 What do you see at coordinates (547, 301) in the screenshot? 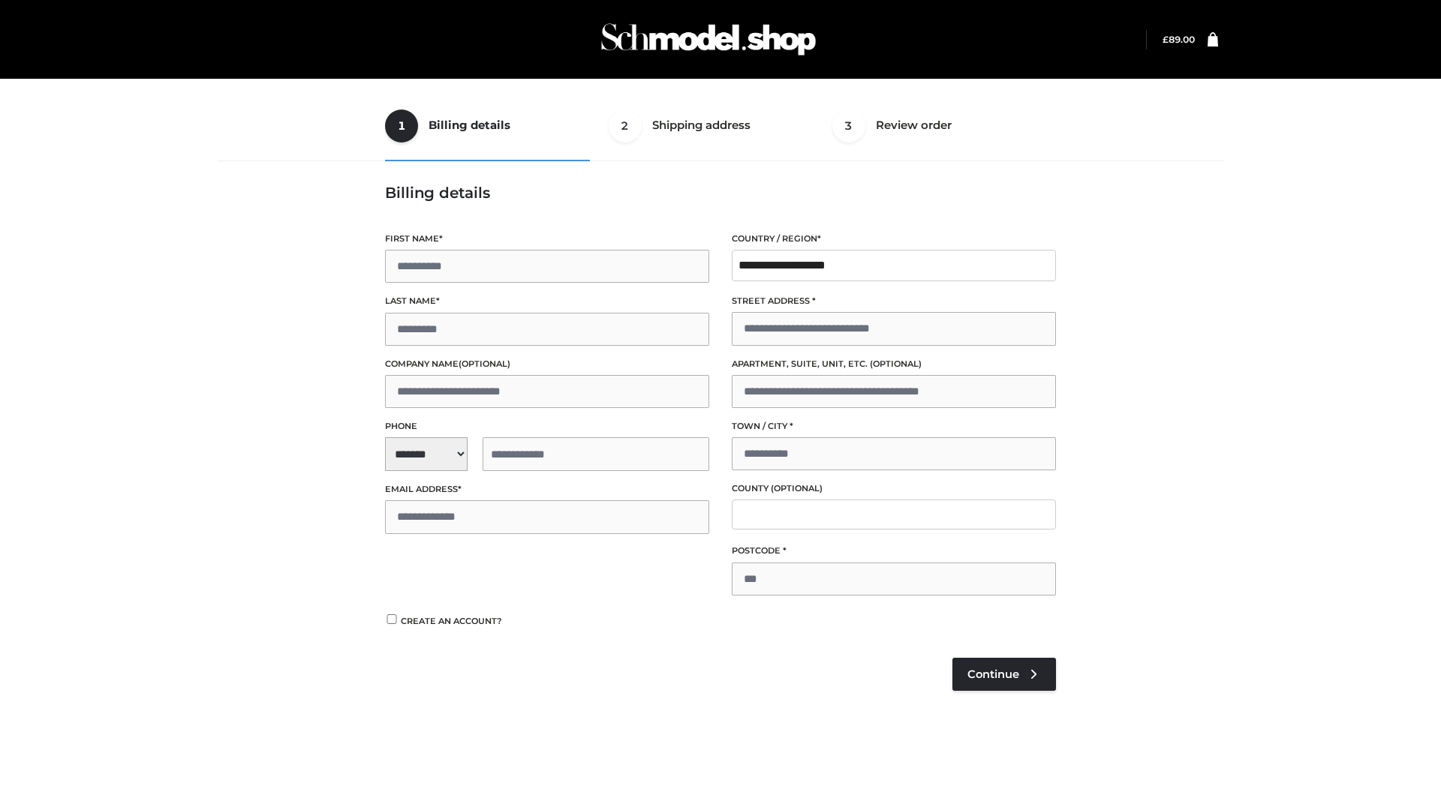
I see `label: Last name` at bounding box center [547, 301].